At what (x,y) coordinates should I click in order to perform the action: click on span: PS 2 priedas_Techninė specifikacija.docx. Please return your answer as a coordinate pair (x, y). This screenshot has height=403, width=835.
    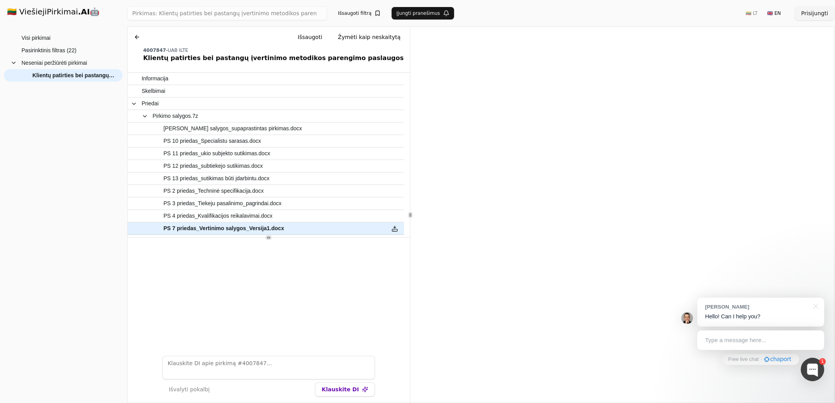
    Looking at the image, I should click on (214, 191).